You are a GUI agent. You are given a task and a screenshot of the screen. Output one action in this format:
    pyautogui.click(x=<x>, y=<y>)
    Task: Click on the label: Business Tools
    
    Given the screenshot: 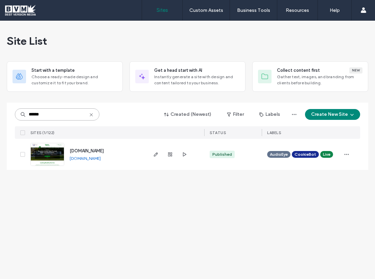 What is the action you would take?
    pyautogui.click(x=254, y=10)
    